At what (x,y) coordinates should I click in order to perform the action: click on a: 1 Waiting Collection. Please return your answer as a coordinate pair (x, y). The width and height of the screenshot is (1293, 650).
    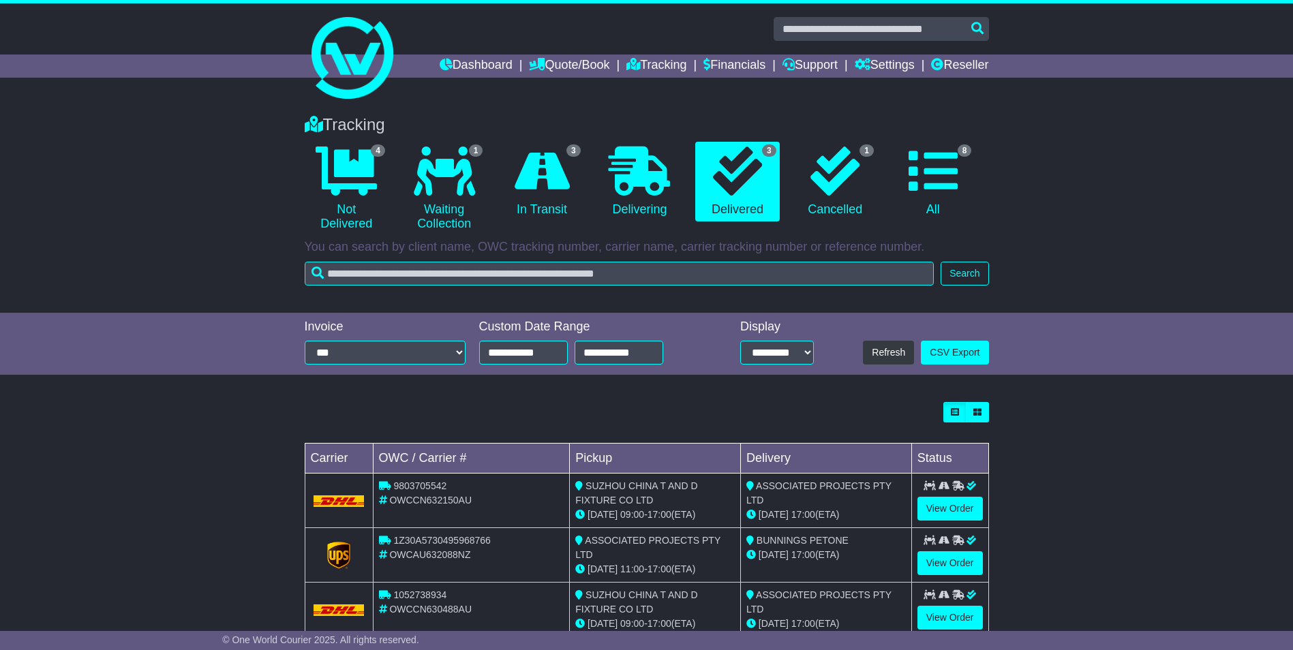
    Looking at the image, I should click on (444, 189).